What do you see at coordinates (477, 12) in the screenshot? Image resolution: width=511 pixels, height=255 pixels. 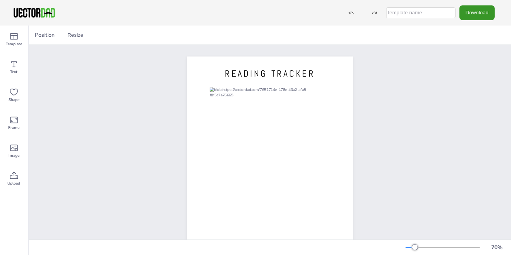 I see `button: Download` at bounding box center [477, 12].